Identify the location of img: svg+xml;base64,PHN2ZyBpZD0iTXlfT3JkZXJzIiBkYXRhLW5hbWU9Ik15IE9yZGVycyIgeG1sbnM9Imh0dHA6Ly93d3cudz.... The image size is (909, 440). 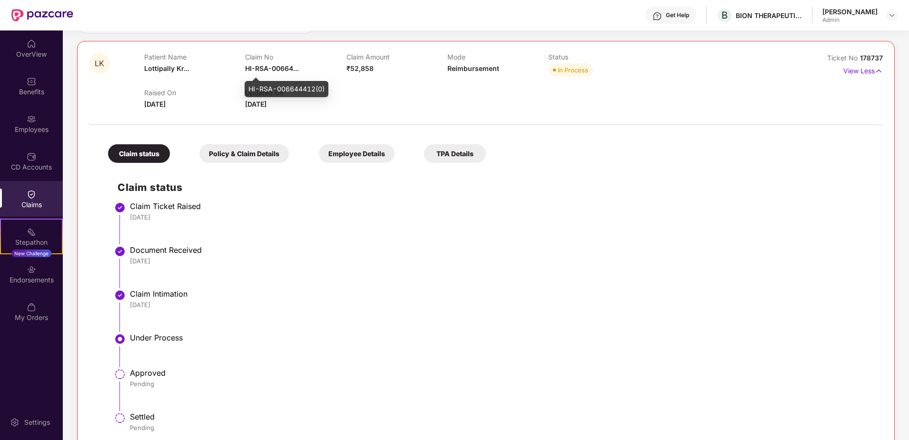
(31, 307).